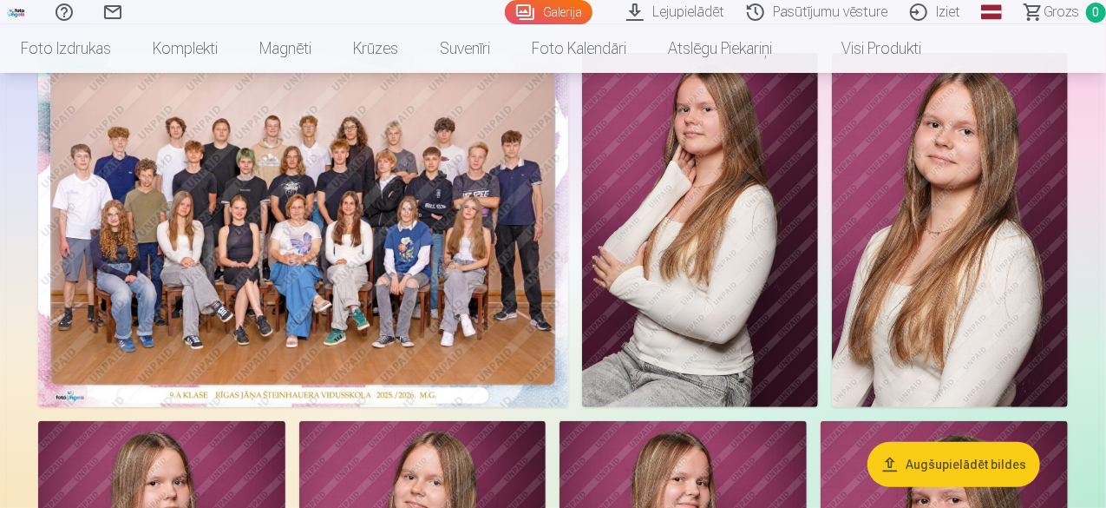  Describe the element at coordinates (868, 49) in the screenshot. I see `a: Visi produkti` at that location.